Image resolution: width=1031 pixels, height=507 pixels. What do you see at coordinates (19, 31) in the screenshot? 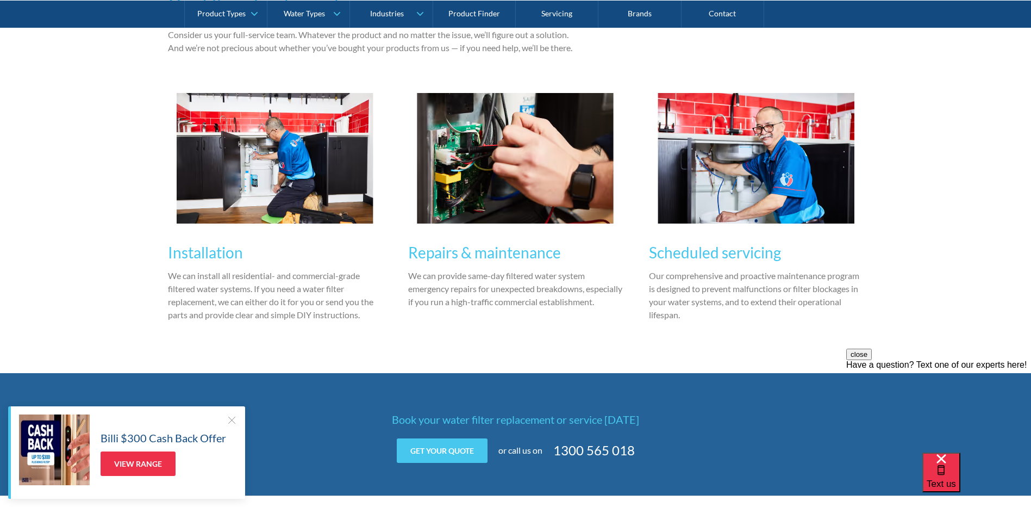
I see `span: Text us` at bounding box center [19, 31].